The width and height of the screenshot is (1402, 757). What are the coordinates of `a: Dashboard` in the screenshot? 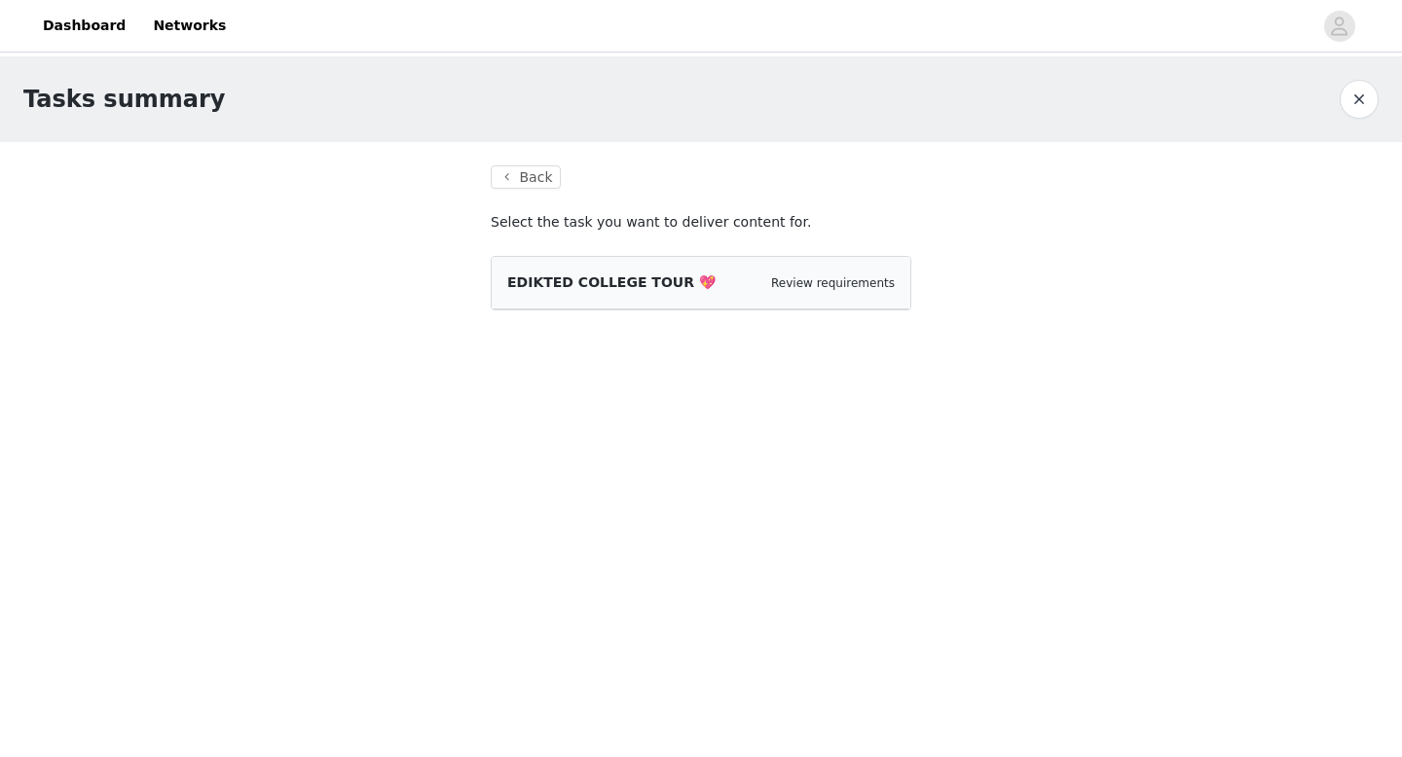 It's located at (84, 25).